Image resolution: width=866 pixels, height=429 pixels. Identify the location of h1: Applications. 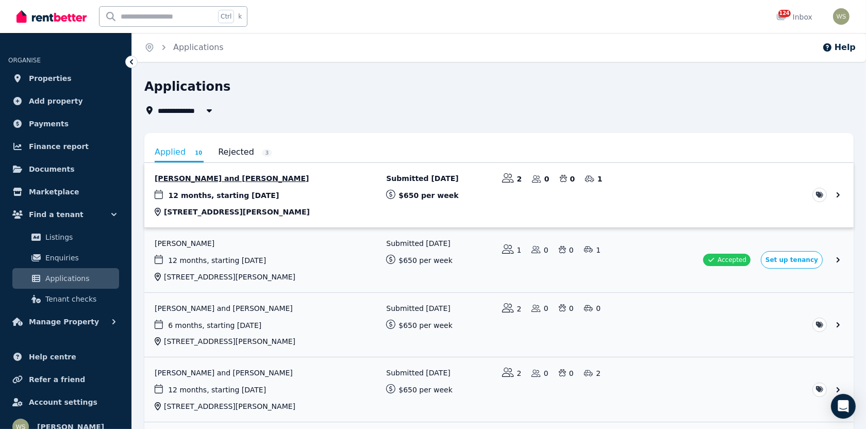
(187, 87).